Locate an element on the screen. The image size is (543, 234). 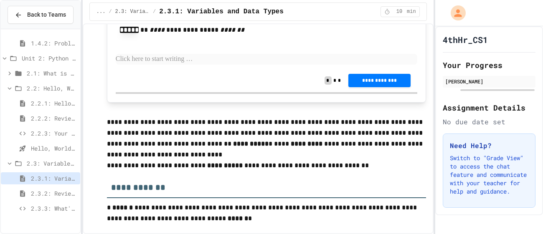
span: Hello, World! - Quiz is located at coordinates (54, 148).